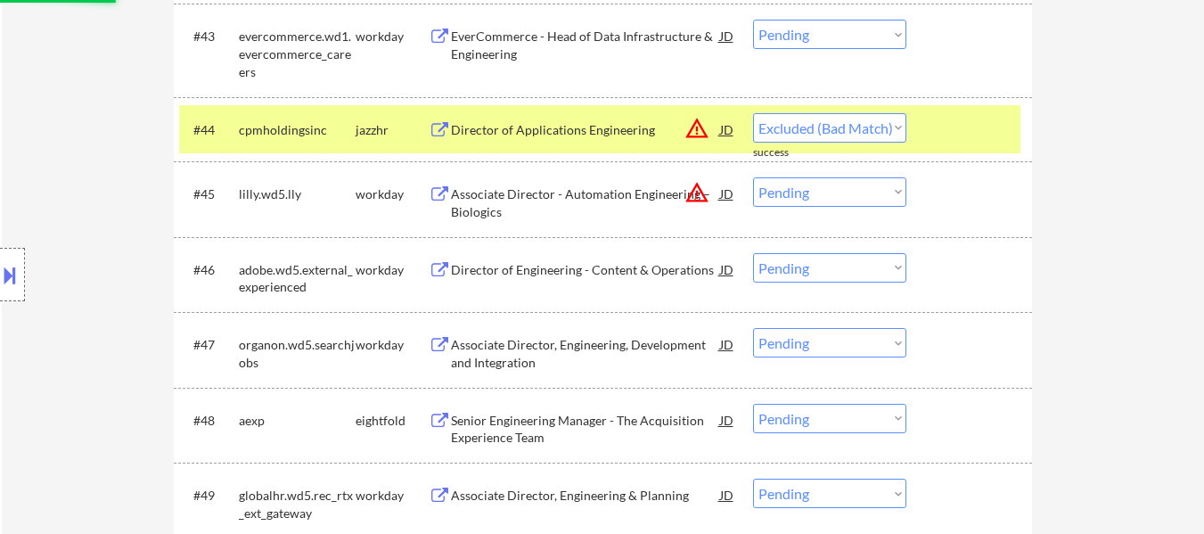 Image resolution: width=1204 pixels, height=534 pixels. I want to click on div: Associate Director, Engineering, Development and Integration, so click(585, 353).